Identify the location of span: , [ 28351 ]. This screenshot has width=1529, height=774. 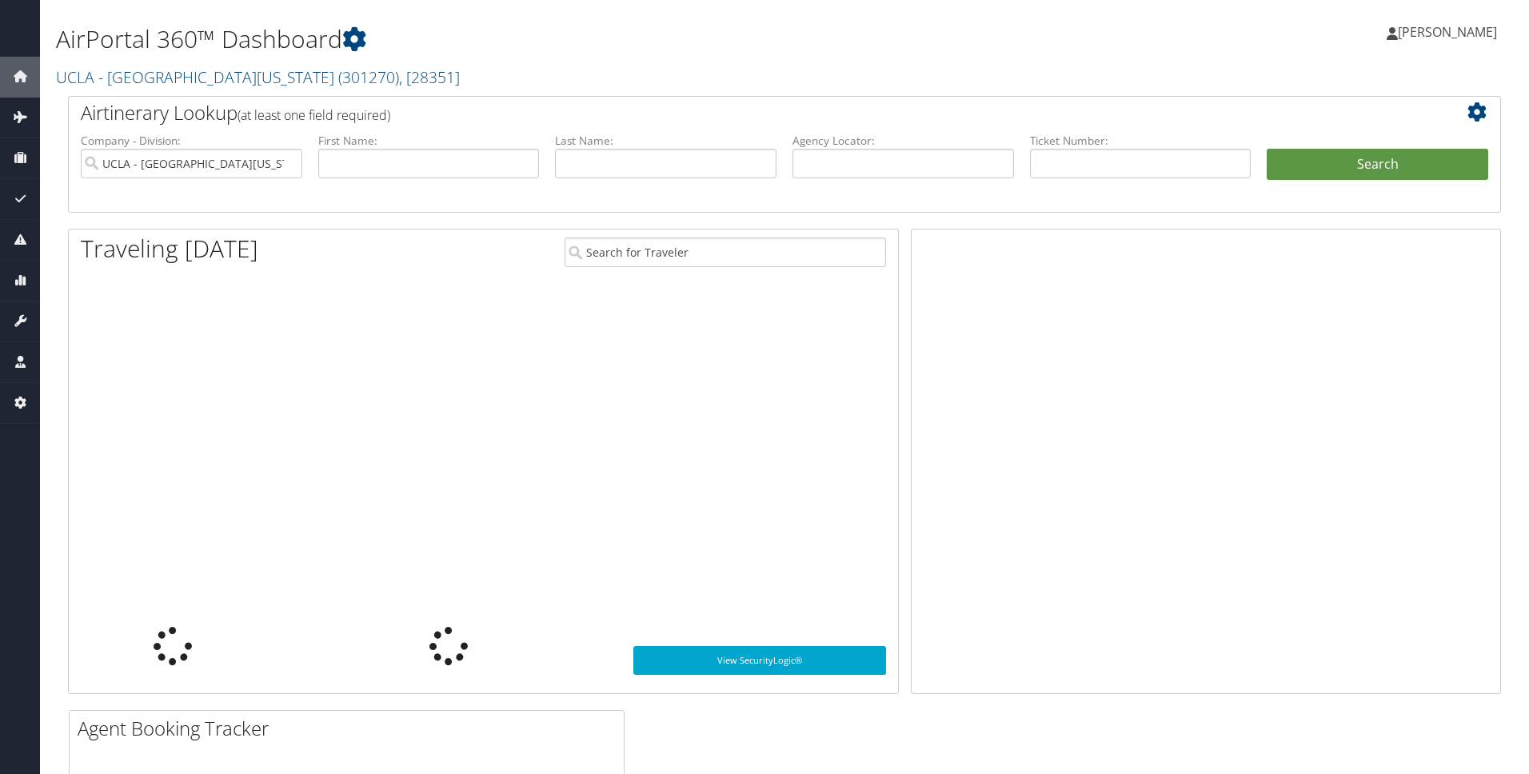
(429, 77).